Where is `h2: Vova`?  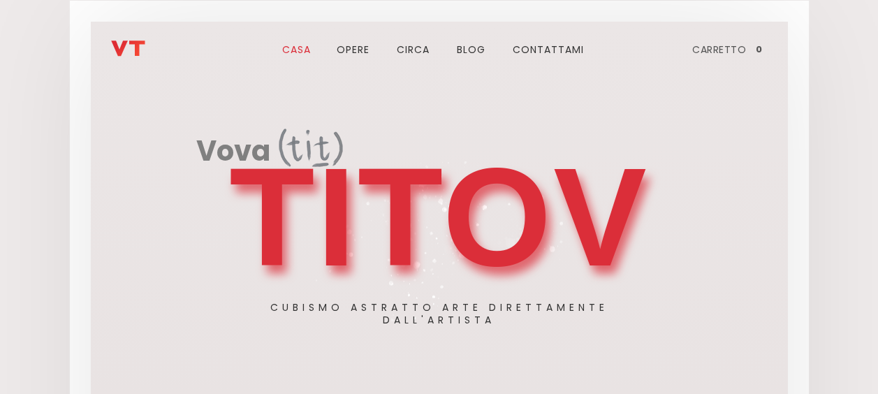
h2: Vova is located at coordinates (233, 152).